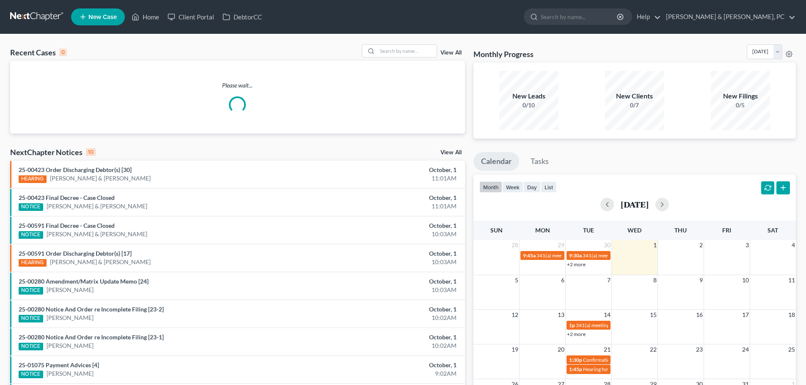  I want to click on span: 13, so click(561, 315).